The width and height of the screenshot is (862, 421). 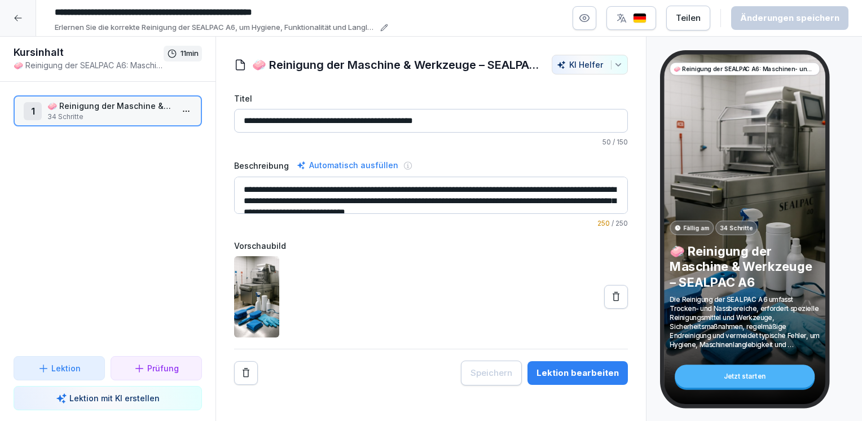 I want to click on div: Automatisch ausfüllen, so click(x=347, y=165).